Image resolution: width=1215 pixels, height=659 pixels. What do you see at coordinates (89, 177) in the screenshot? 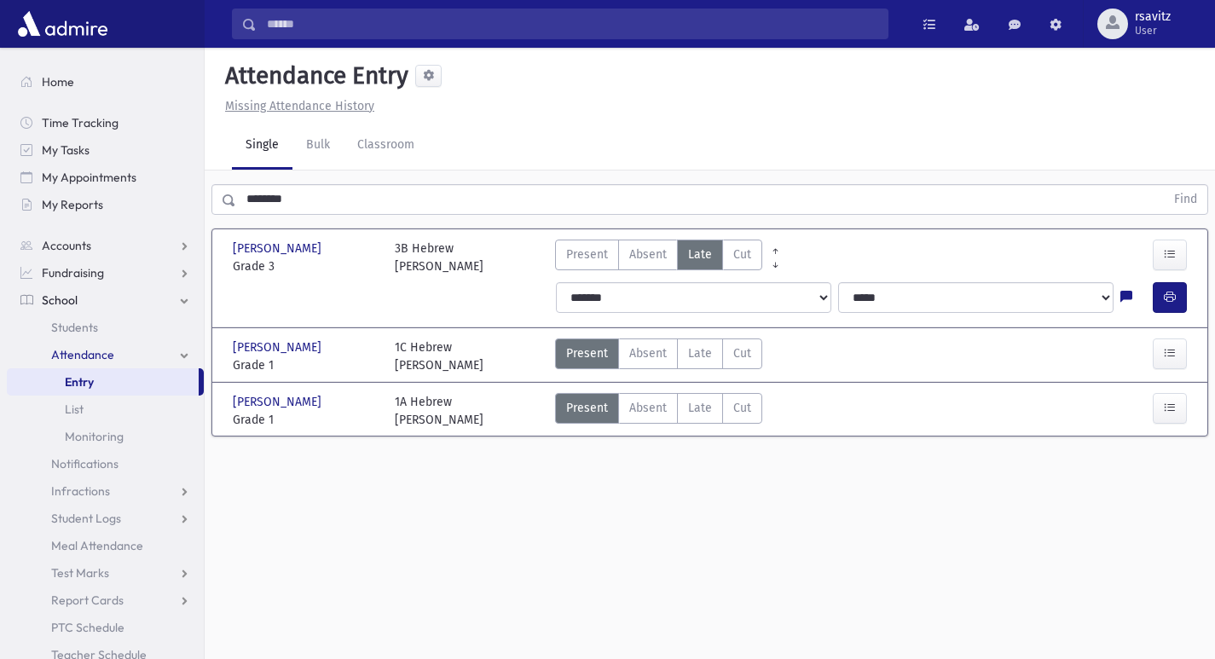
I see `span: My Appointments` at bounding box center [89, 177].